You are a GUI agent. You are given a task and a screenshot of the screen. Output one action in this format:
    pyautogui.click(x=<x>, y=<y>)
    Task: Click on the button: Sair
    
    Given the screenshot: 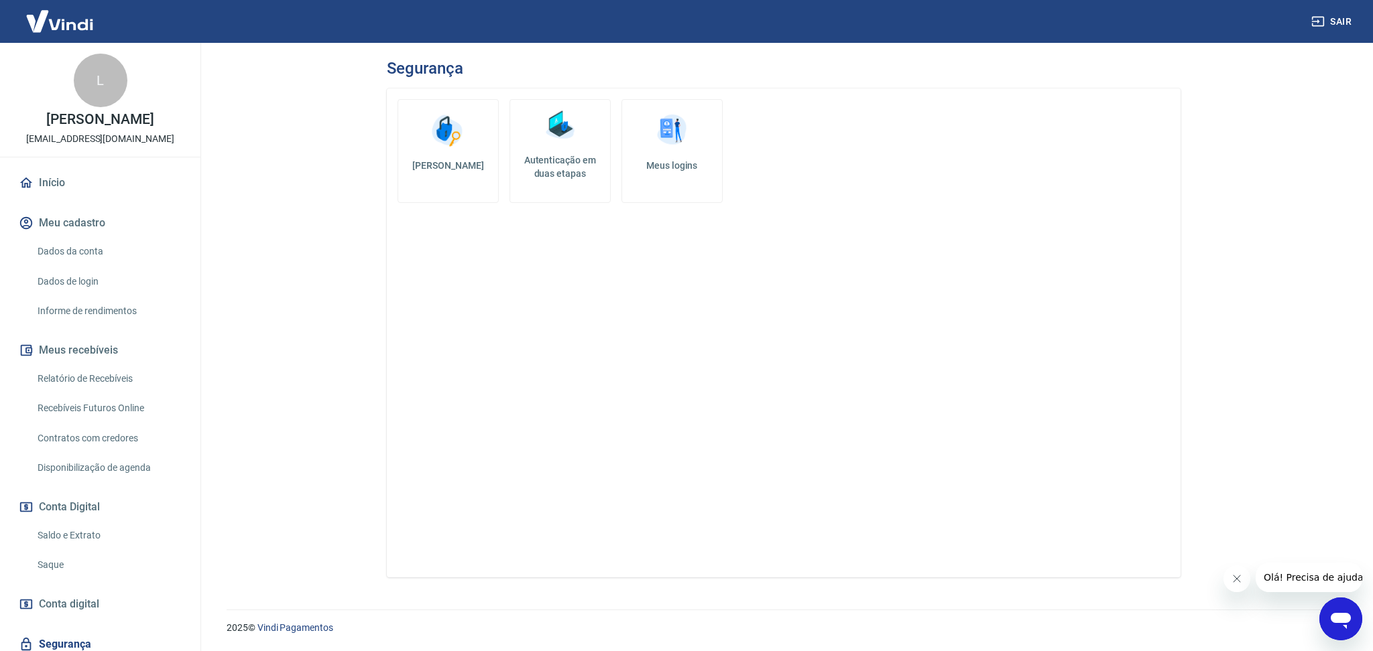 What is the action you would take?
    pyautogui.click(x=1332, y=21)
    